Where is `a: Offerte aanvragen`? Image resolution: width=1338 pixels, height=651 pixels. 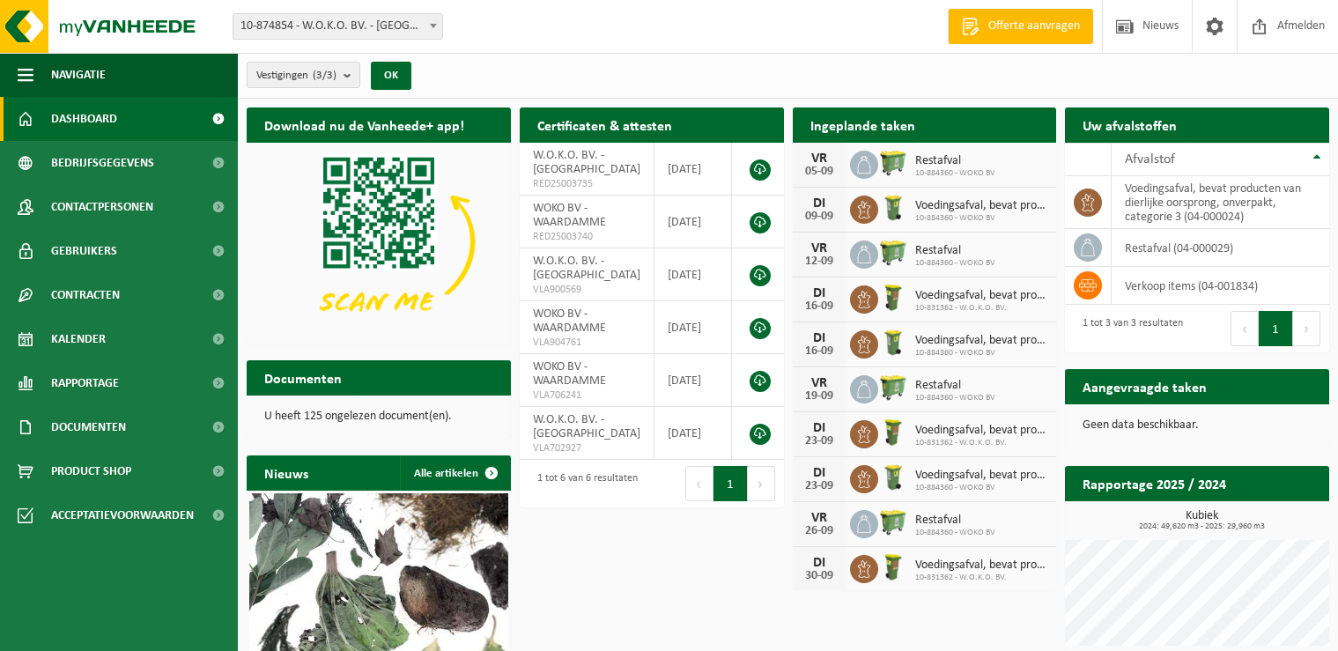
a: Offerte aanvragen is located at coordinates (1020, 26).